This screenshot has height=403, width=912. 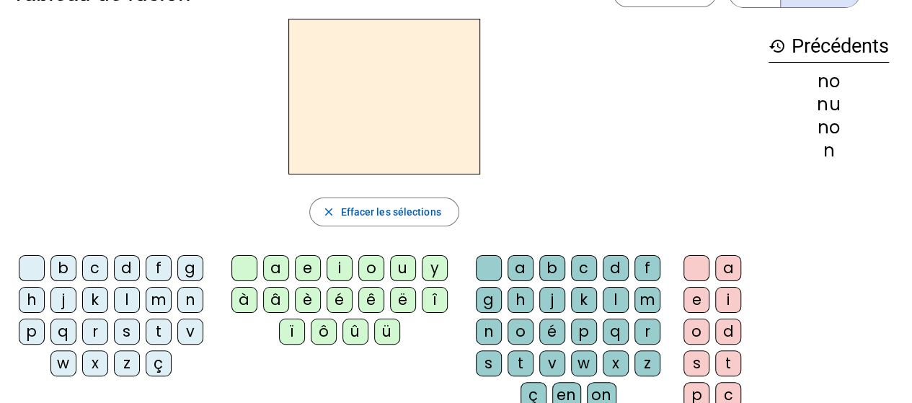 What do you see at coordinates (403, 300) in the screenshot?
I see `div: ë` at bounding box center [403, 300].